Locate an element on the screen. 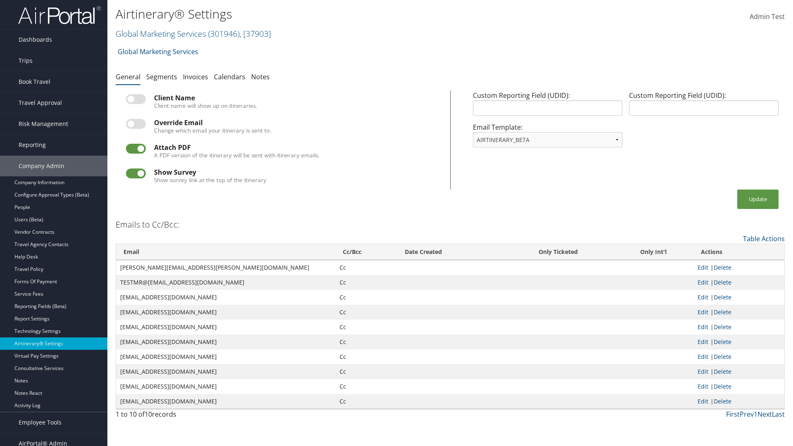 Image resolution: width=793 pixels, height=446 pixels. span: Risk Management is located at coordinates (43, 124).